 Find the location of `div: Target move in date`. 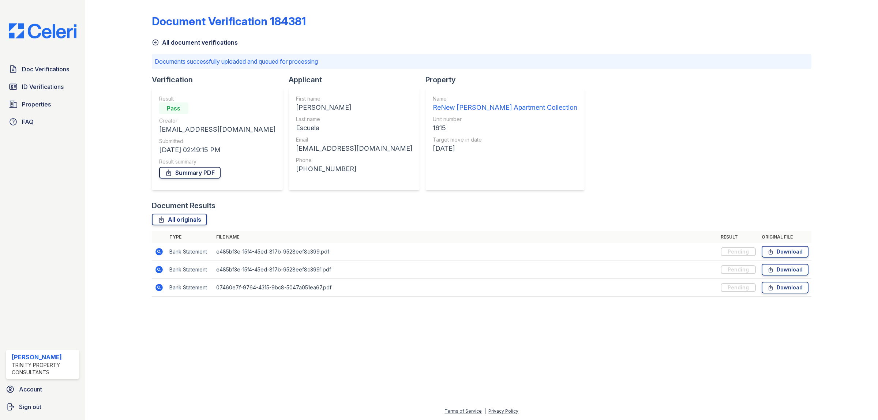

div: Target move in date is located at coordinates (505, 140).